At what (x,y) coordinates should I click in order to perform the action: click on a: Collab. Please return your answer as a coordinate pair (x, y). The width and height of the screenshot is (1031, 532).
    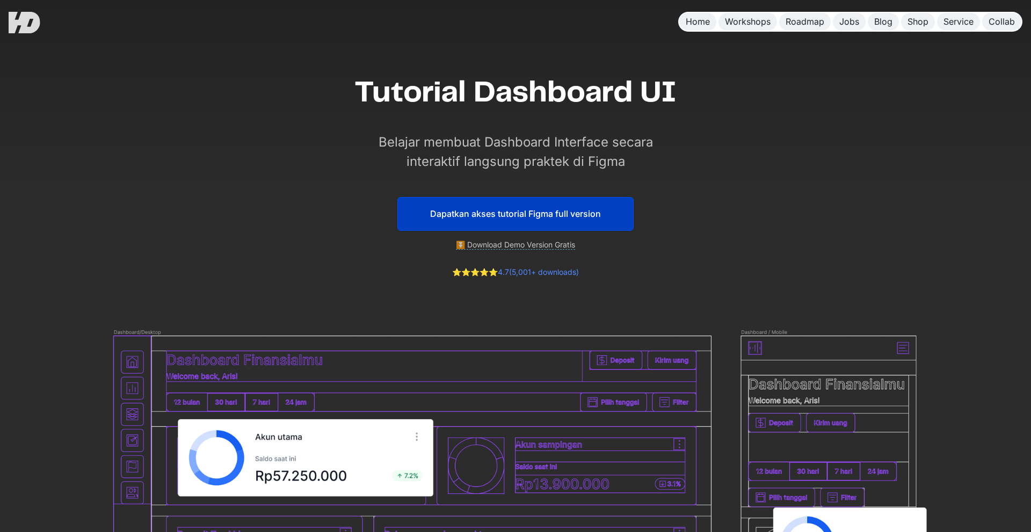
    Looking at the image, I should click on (1001, 21).